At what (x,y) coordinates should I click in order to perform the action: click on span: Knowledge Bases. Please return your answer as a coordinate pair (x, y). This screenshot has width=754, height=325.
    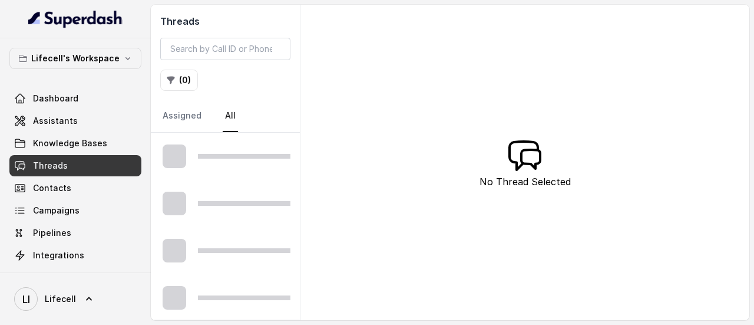
    Looking at the image, I should click on (70, 143).